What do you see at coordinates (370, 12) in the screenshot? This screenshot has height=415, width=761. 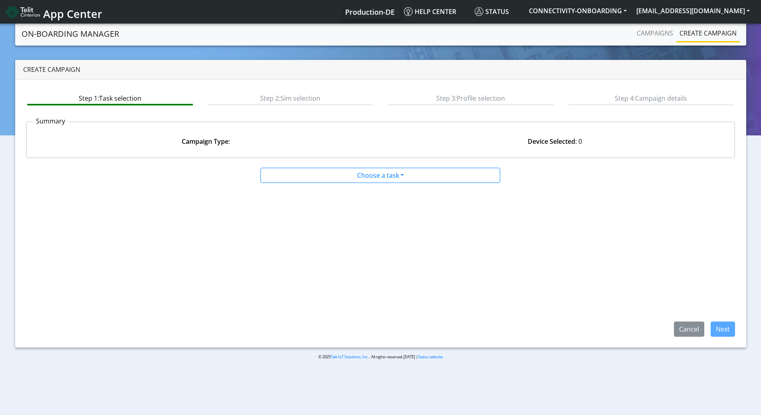 I see `span: Production-DE` at bounding box center [370, 12].